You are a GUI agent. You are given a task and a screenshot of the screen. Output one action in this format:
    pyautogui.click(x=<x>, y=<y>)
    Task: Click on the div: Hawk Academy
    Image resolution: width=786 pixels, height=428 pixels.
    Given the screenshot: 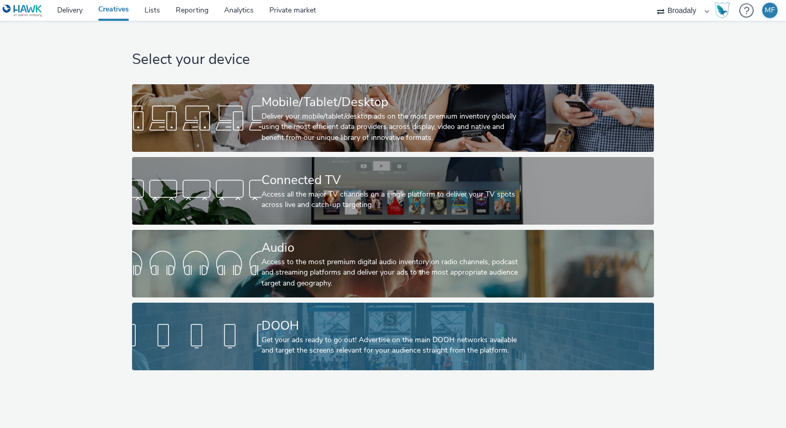 What is the action you would take?
    pyautogui.click(x=722, y=10)
    